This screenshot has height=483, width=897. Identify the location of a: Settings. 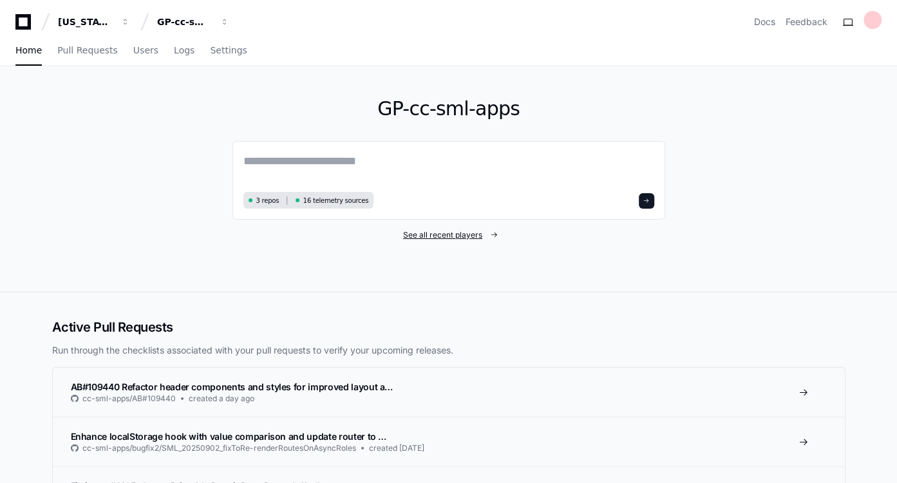
(228, 51).